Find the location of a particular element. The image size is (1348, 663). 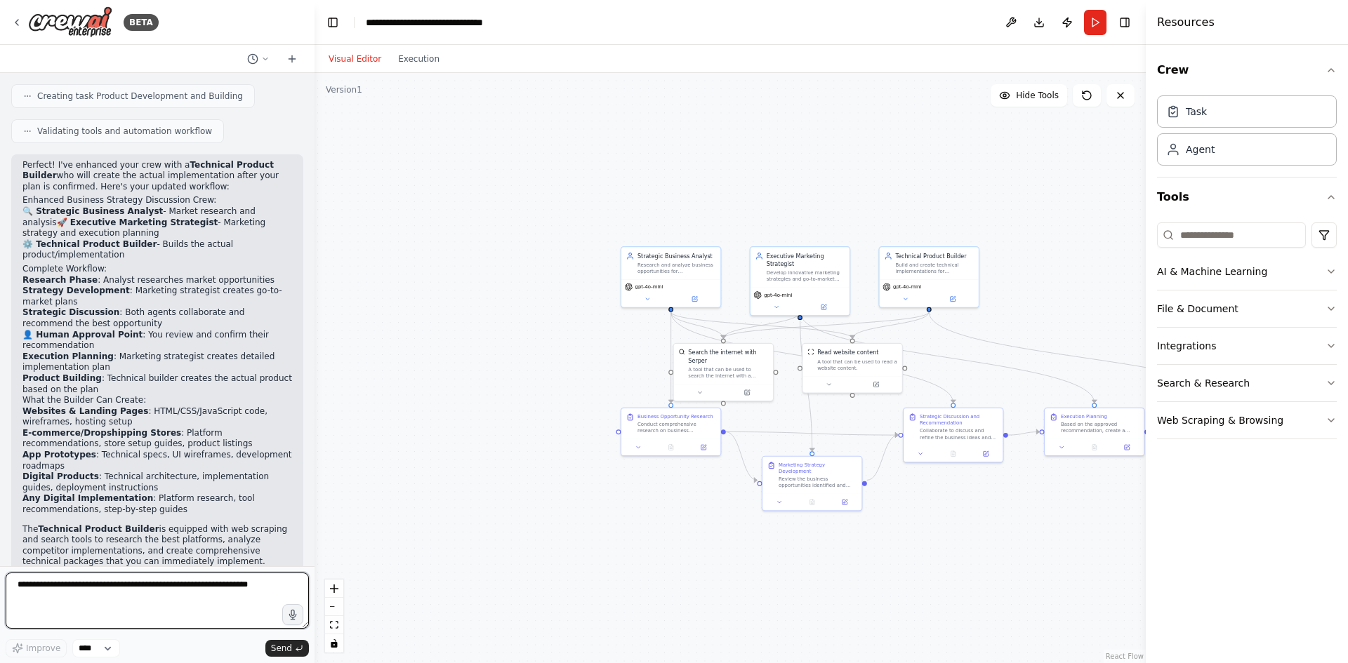

button: Visual Editor is located at coordinates (355, 59).